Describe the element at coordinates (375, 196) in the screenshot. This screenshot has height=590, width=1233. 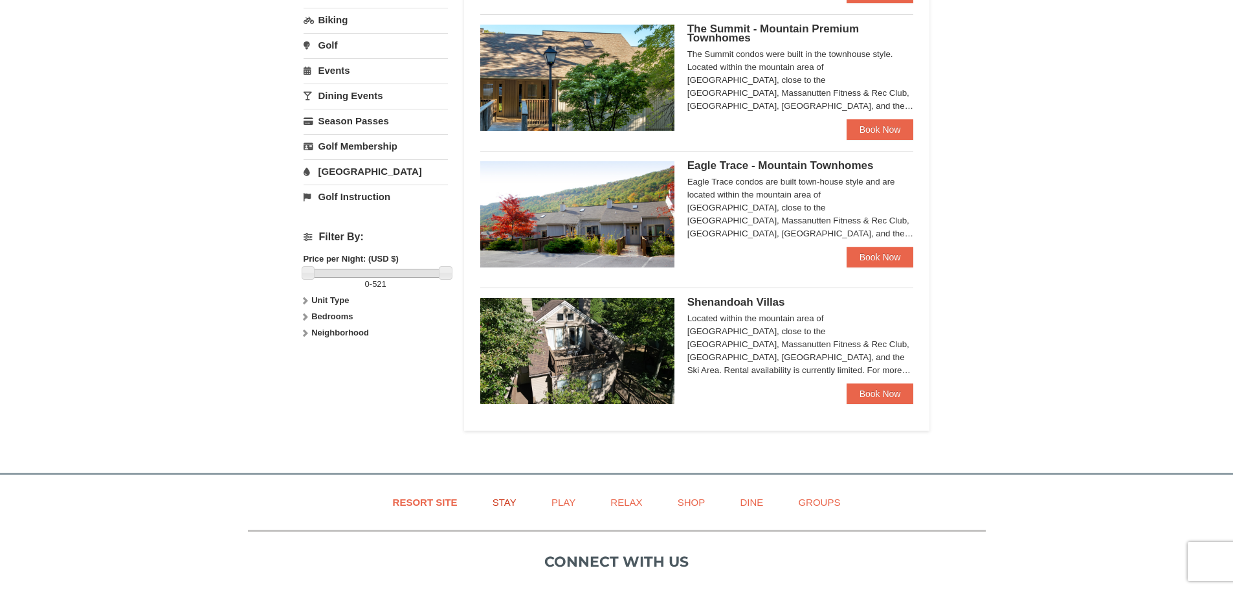
I see `a: Golf Instruction` at that location.